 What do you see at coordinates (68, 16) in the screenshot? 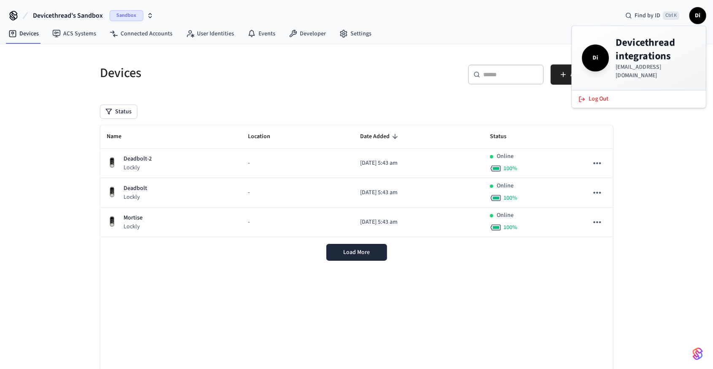
I see `span: Devicethread's Sandbox` at bounding box center [68, 16].